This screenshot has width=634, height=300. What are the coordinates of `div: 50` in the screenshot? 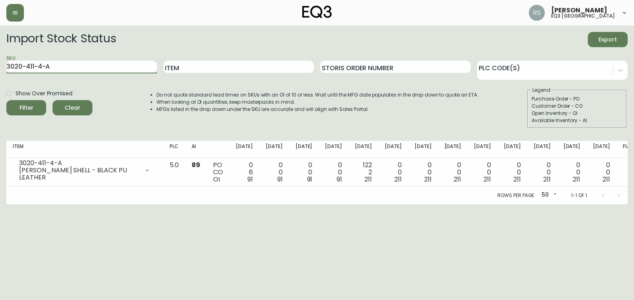 It's located at (549, 195).